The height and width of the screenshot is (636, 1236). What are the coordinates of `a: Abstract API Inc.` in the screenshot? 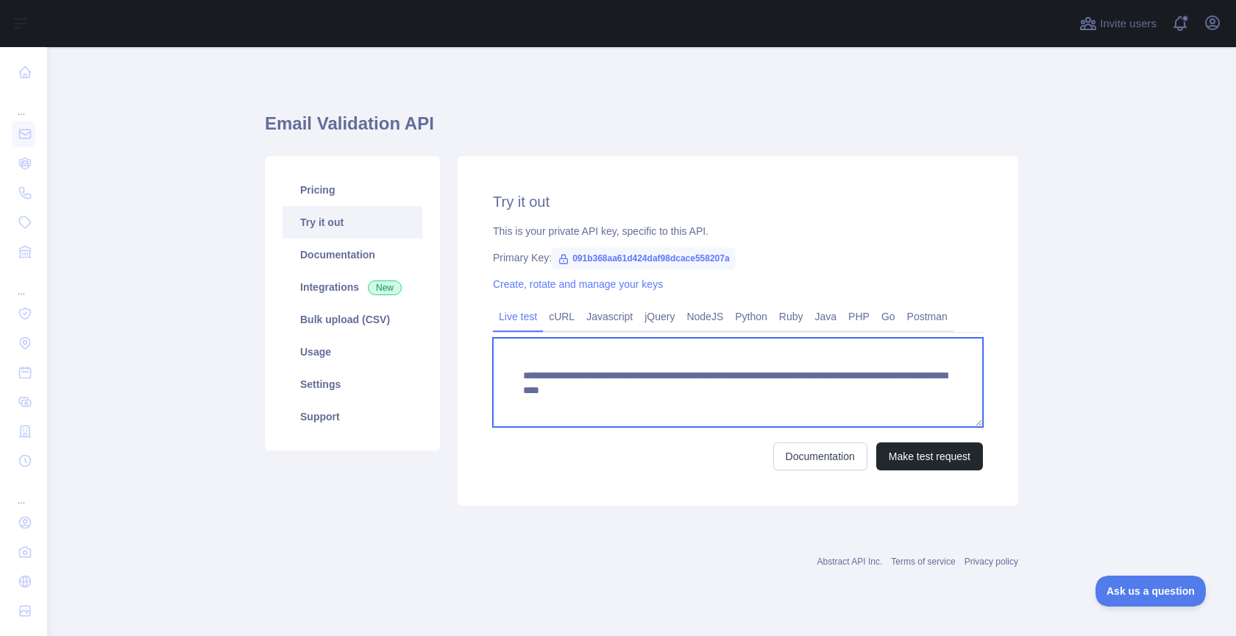 It's located at (850, 561).